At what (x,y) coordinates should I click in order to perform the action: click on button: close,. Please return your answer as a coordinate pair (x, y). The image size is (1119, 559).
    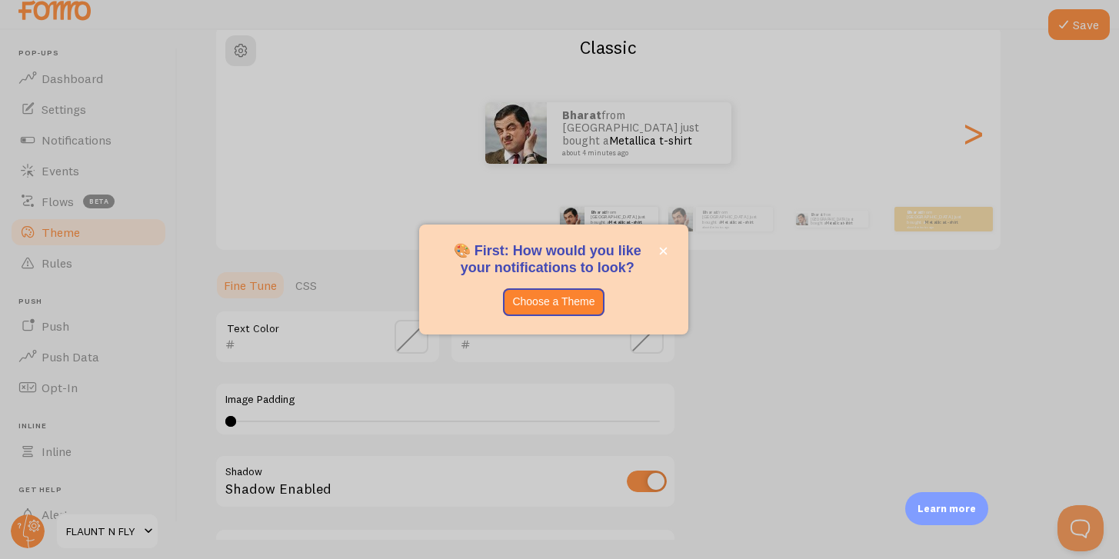
    Looking at the image, I should click on (663, 251).